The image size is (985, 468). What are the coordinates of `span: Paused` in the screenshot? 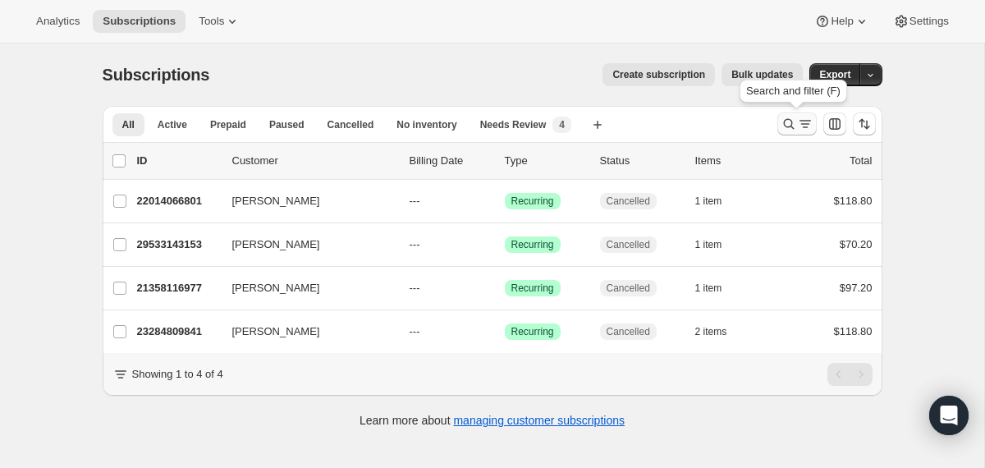 It's located at (286, 125).